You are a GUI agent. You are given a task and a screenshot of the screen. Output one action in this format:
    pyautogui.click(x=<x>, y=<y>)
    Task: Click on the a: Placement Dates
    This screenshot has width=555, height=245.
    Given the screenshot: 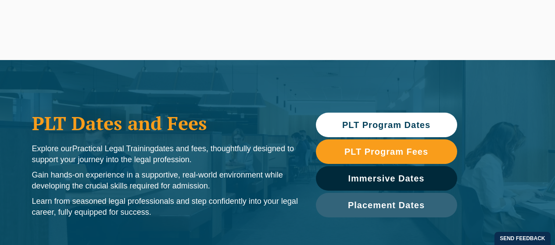 What is the action you would take?
    pyautogui.click(x=387, y=205)
    